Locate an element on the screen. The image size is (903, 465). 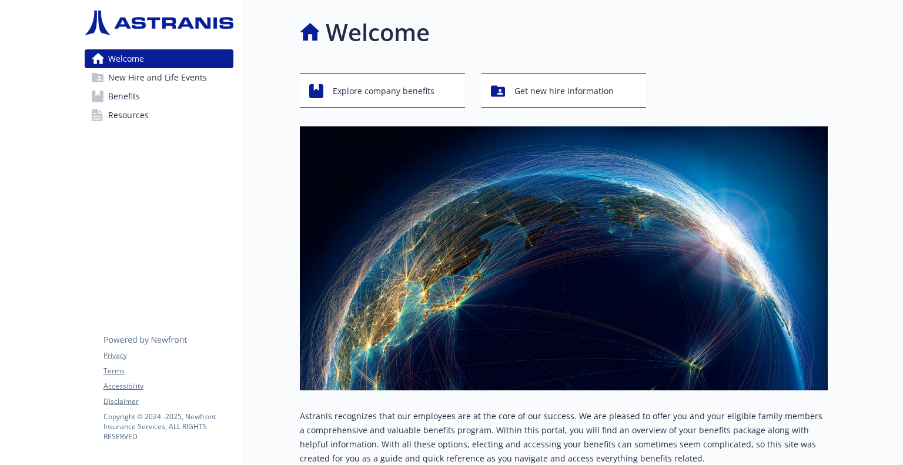
span: Get new hire information is located at coordinates (564, 91).